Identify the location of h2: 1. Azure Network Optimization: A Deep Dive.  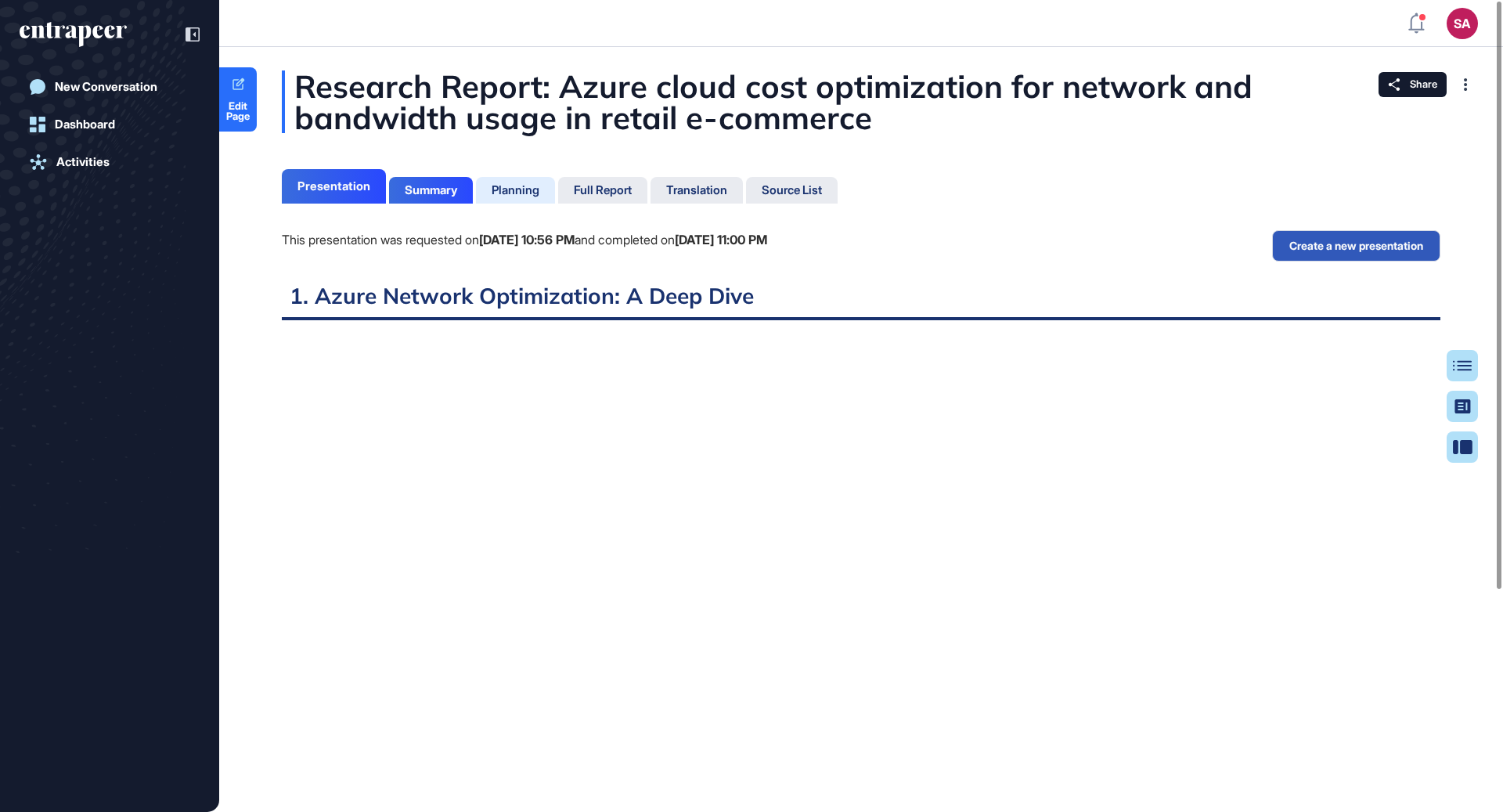
(861, 301).